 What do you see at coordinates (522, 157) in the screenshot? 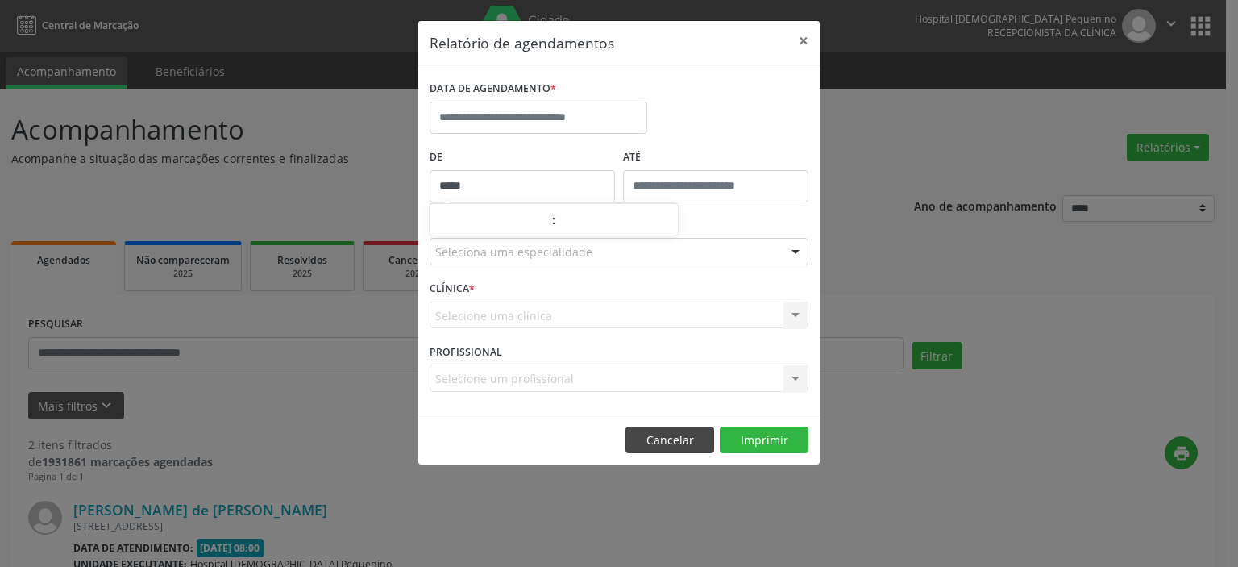
I see `label: De` at bounding box center [522, 157].